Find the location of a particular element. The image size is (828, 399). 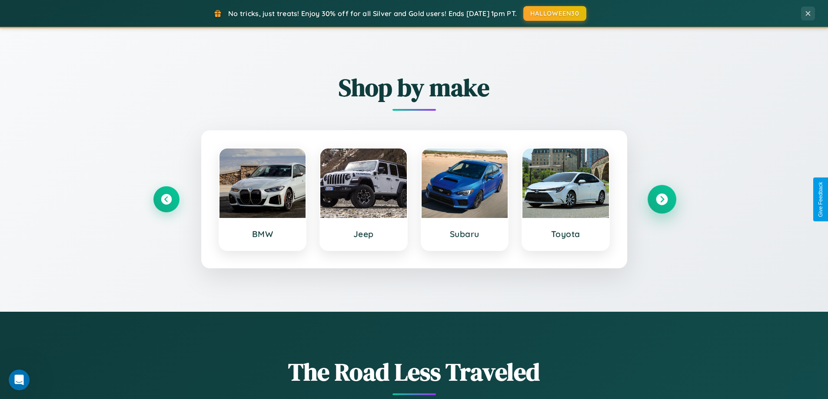

button: HALLOWEEN30 is located at coordinates (554, 13).